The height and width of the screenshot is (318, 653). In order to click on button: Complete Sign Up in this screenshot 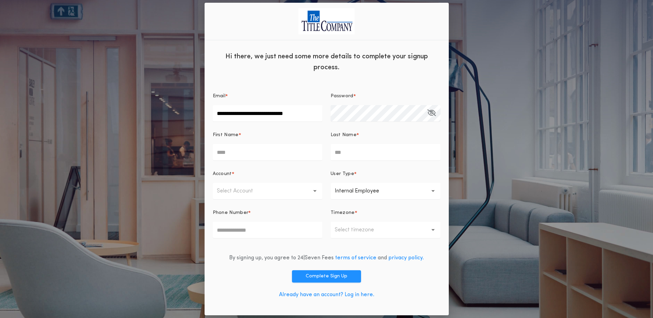, I will do `click(327, 277)`.